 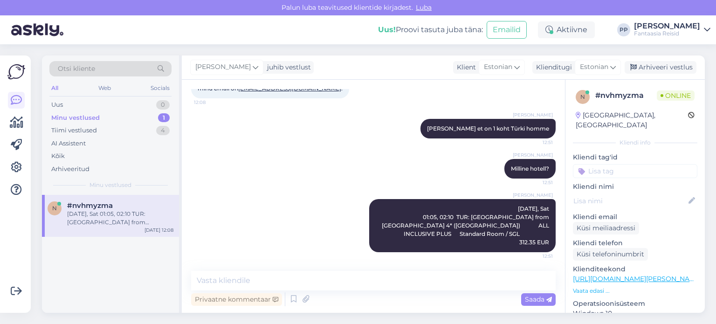 What do you see at coordinates (76, 118) in the screenshot?
I see `div: Minu vestlused` at bounding box center [76, 118].